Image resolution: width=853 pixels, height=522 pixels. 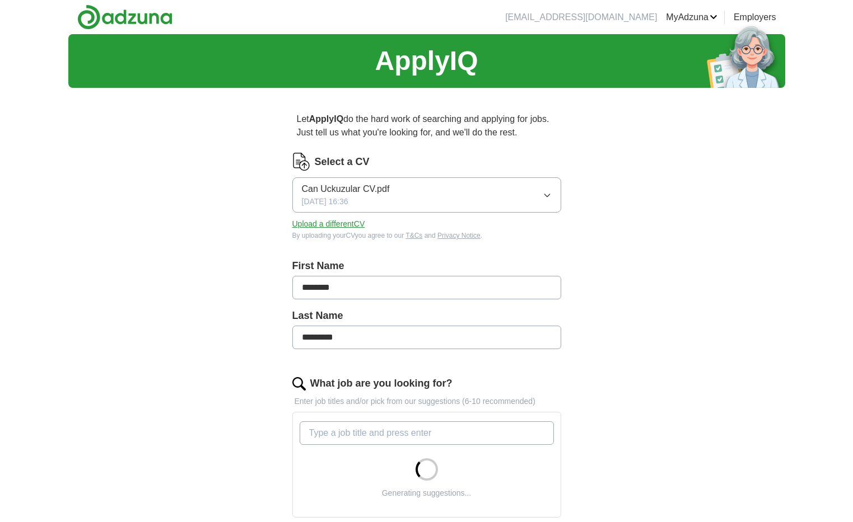 What do you see at coordinates (345, 189) in the screenshot?
I see `span: Can Uckuzular CV.pdf` at bounding box center [345, 189].